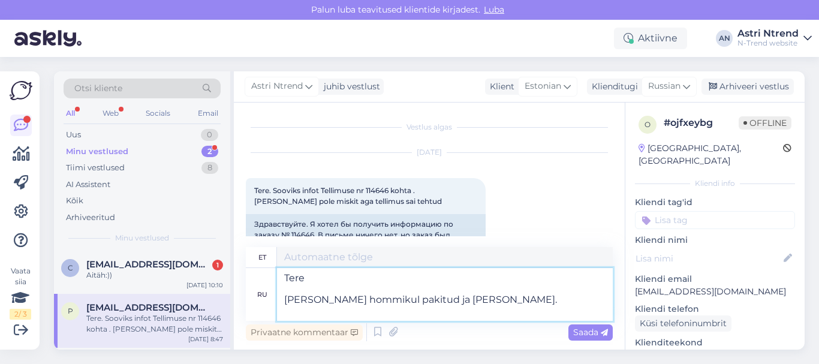 The height and width of the screenshot is (364, 819). What do you see at coordinates (748, 86) in the screenshot?
I see `div: Arhiveeri vestlus` at bounding box center [748, 86].